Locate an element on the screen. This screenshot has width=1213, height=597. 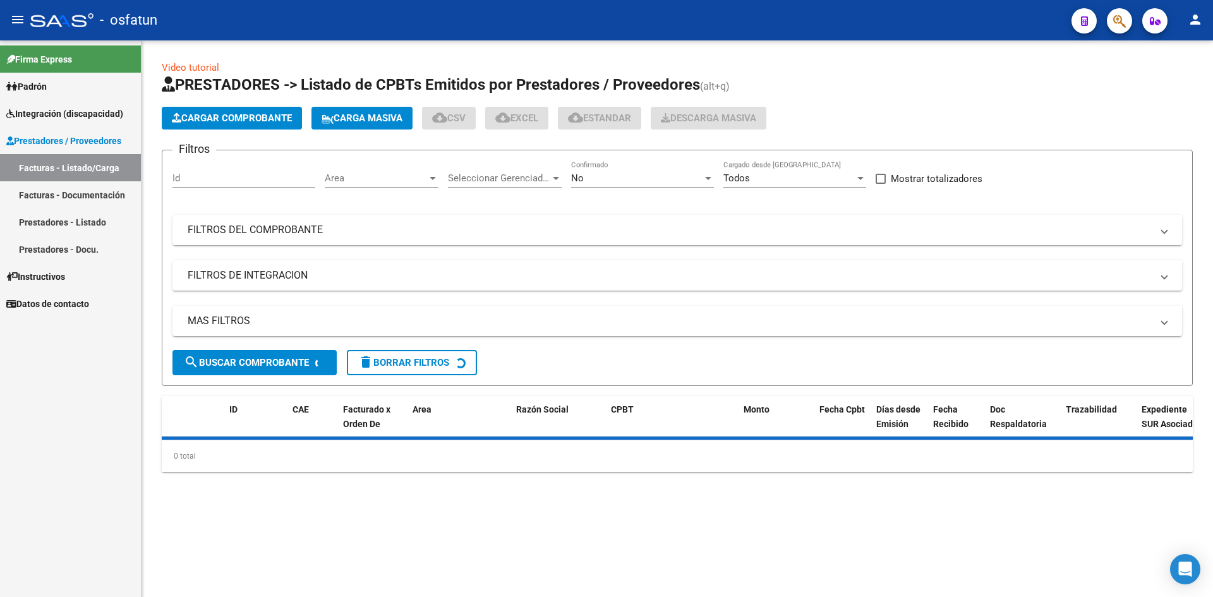
span: (alt+q) is located at coordinates (715, 86).